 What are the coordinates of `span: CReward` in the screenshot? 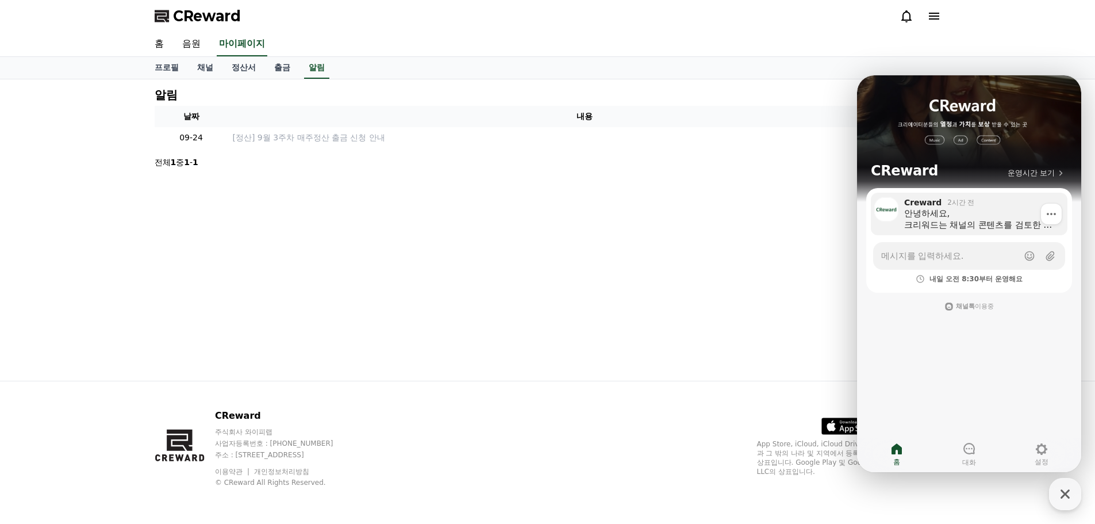 It's located at (207, 16).